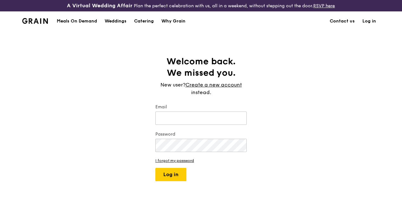 This screenshot has width=402, height=204. What do you see at coordinates (214, 85) in the screenshot?
I see `a: Create a new account` at bounding box center [214, 85].